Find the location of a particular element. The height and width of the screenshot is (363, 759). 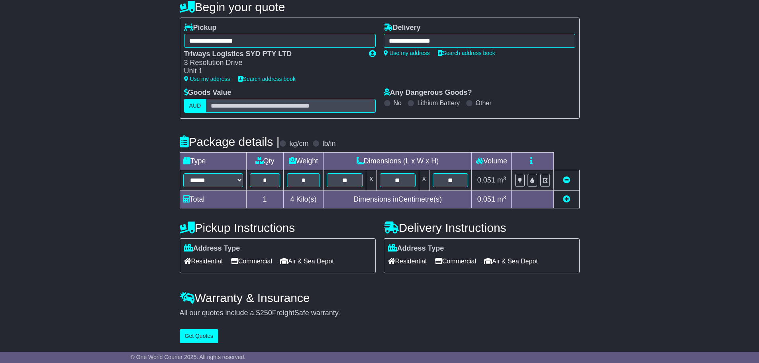

label: No is located at coordinates (397, 103).